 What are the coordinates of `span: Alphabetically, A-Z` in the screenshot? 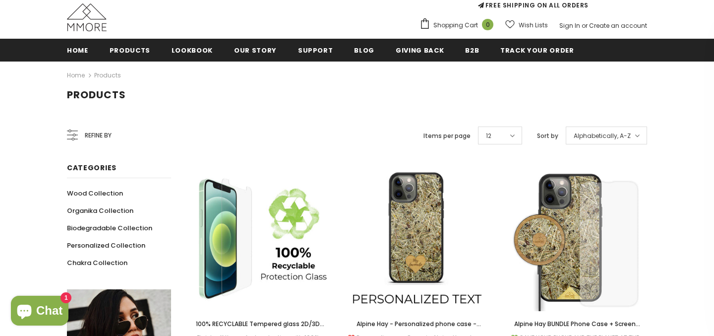 It's located at (602, 136).